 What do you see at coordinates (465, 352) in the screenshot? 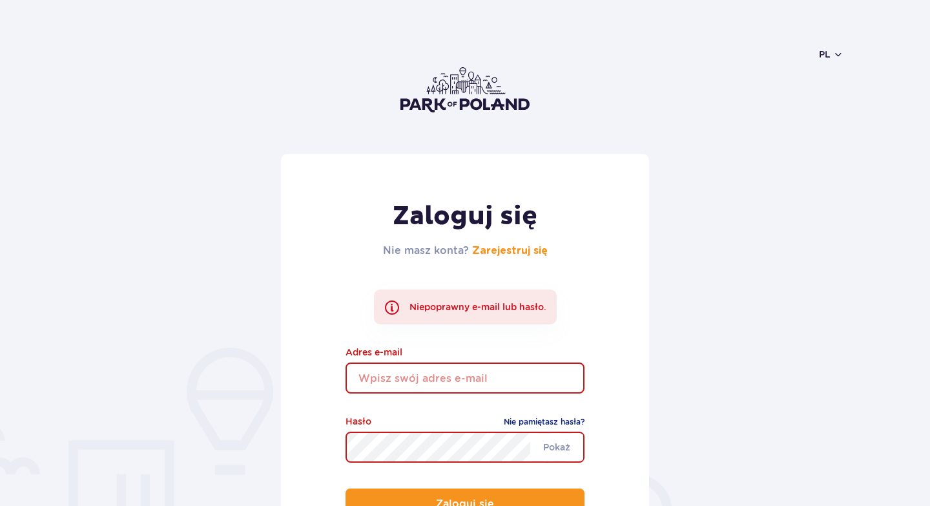
I see `label: Adres e-mail` at bounding box center [465, 352].